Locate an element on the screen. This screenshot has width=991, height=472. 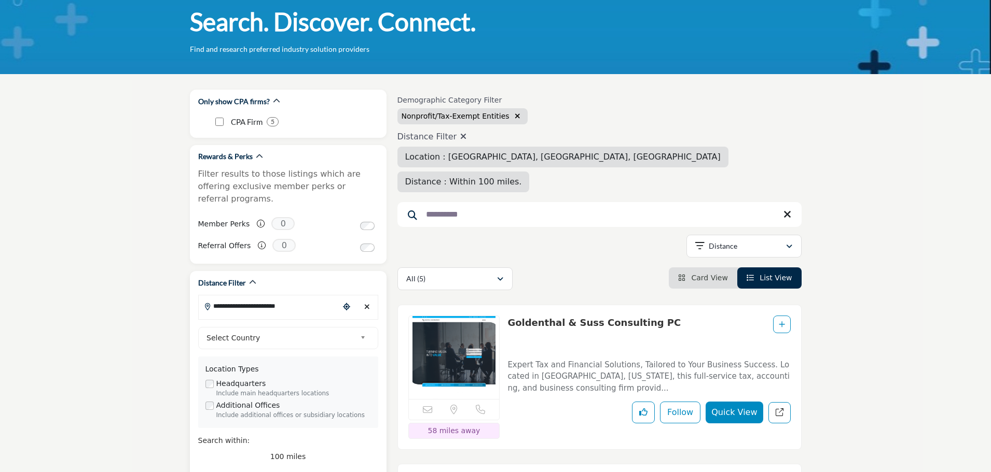
li: List View is located at coordinates (769, 278).